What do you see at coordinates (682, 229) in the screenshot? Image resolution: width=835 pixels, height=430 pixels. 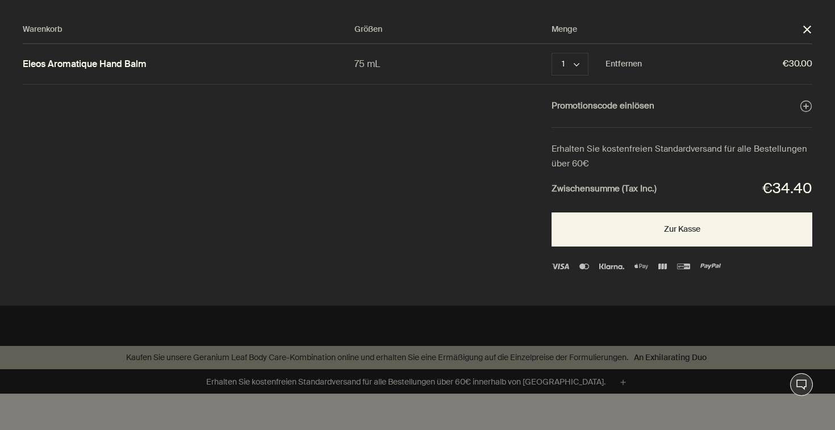 I see `button: Zur Kasse` at bounding box center [682, 229].